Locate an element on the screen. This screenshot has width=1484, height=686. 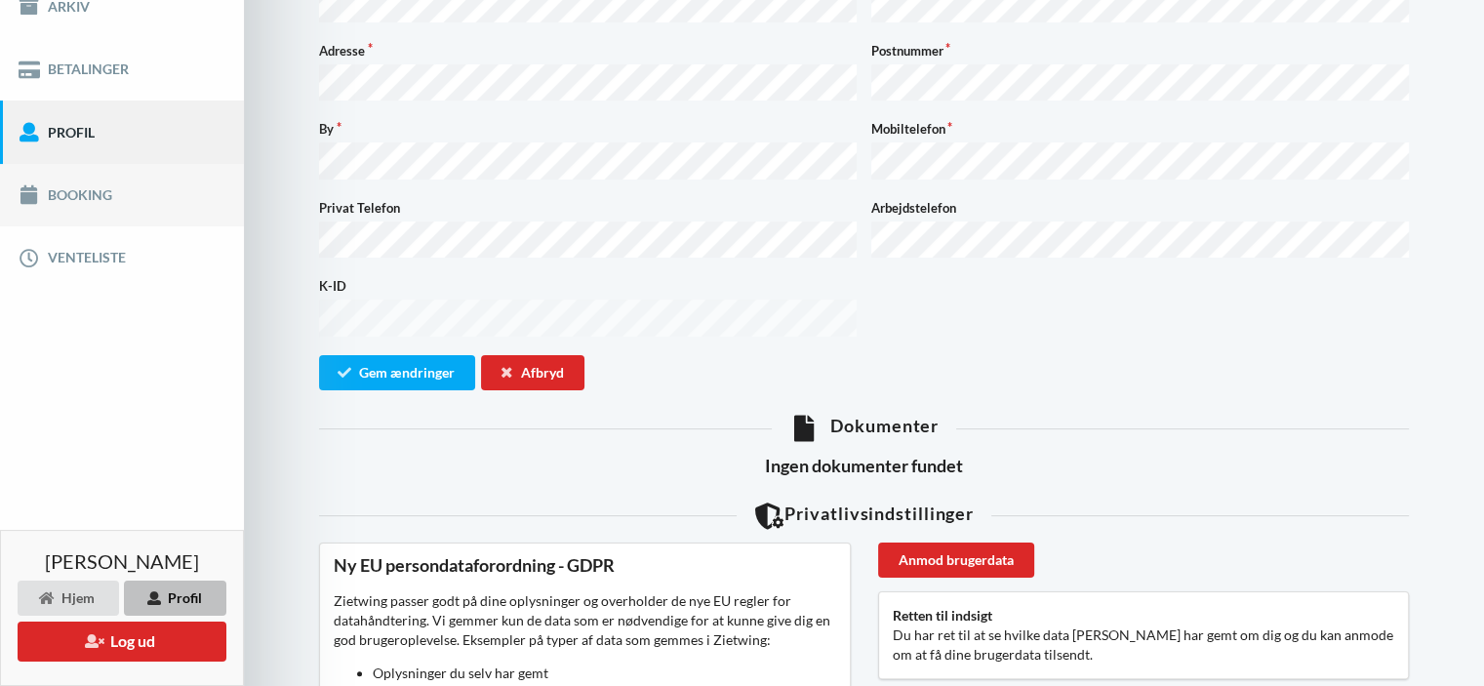
button: Gem ændringer is located at coordinates (397, 373).